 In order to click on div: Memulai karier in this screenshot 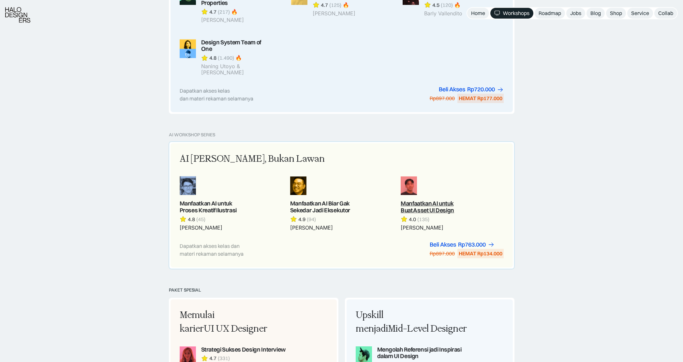, I will do `click(236, 322)`.